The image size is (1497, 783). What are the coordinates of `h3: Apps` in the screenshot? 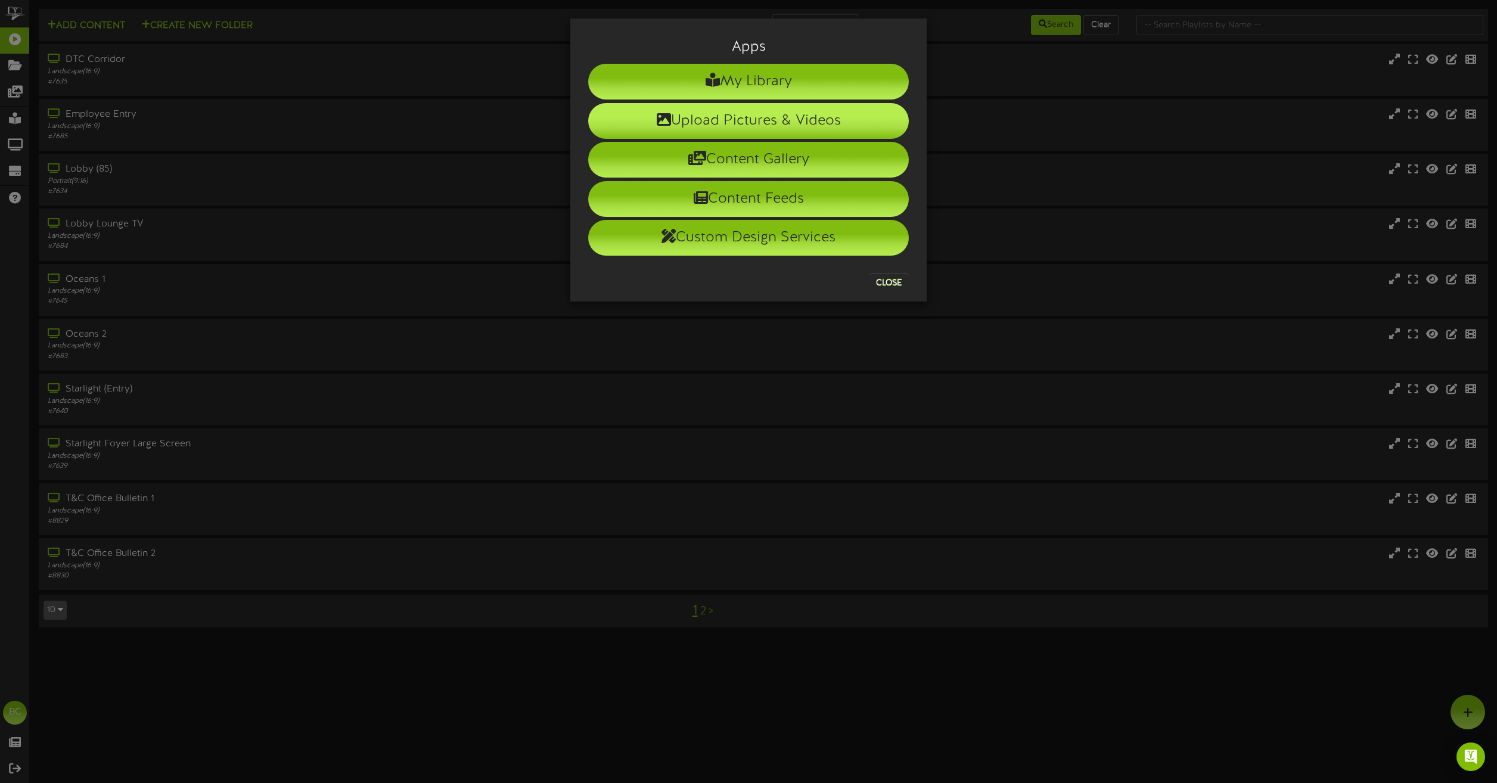 It's located at (749, 47).